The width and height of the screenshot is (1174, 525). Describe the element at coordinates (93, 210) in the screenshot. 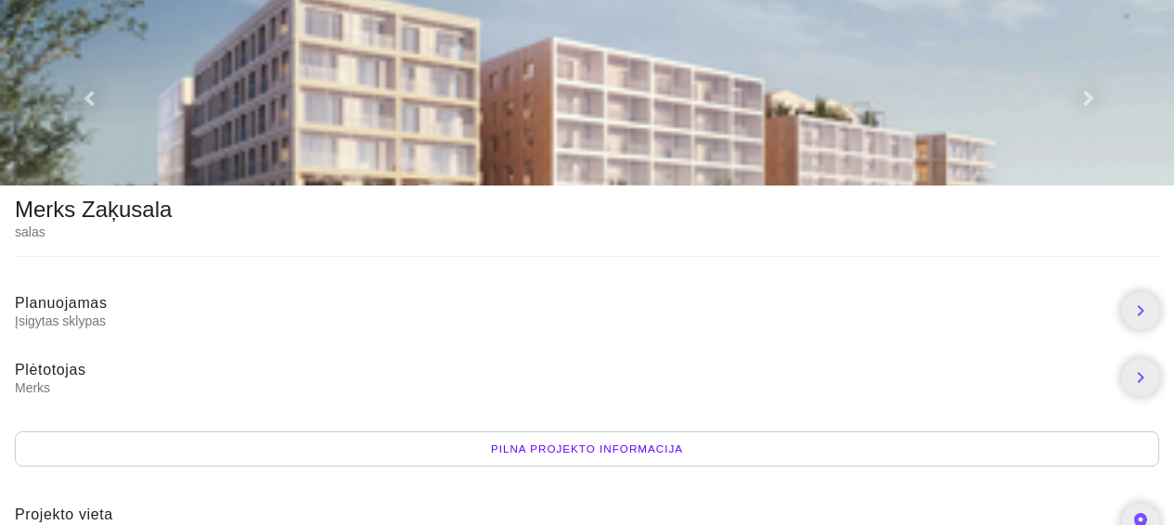

I see `div: Merks Zaķusala` at that location.